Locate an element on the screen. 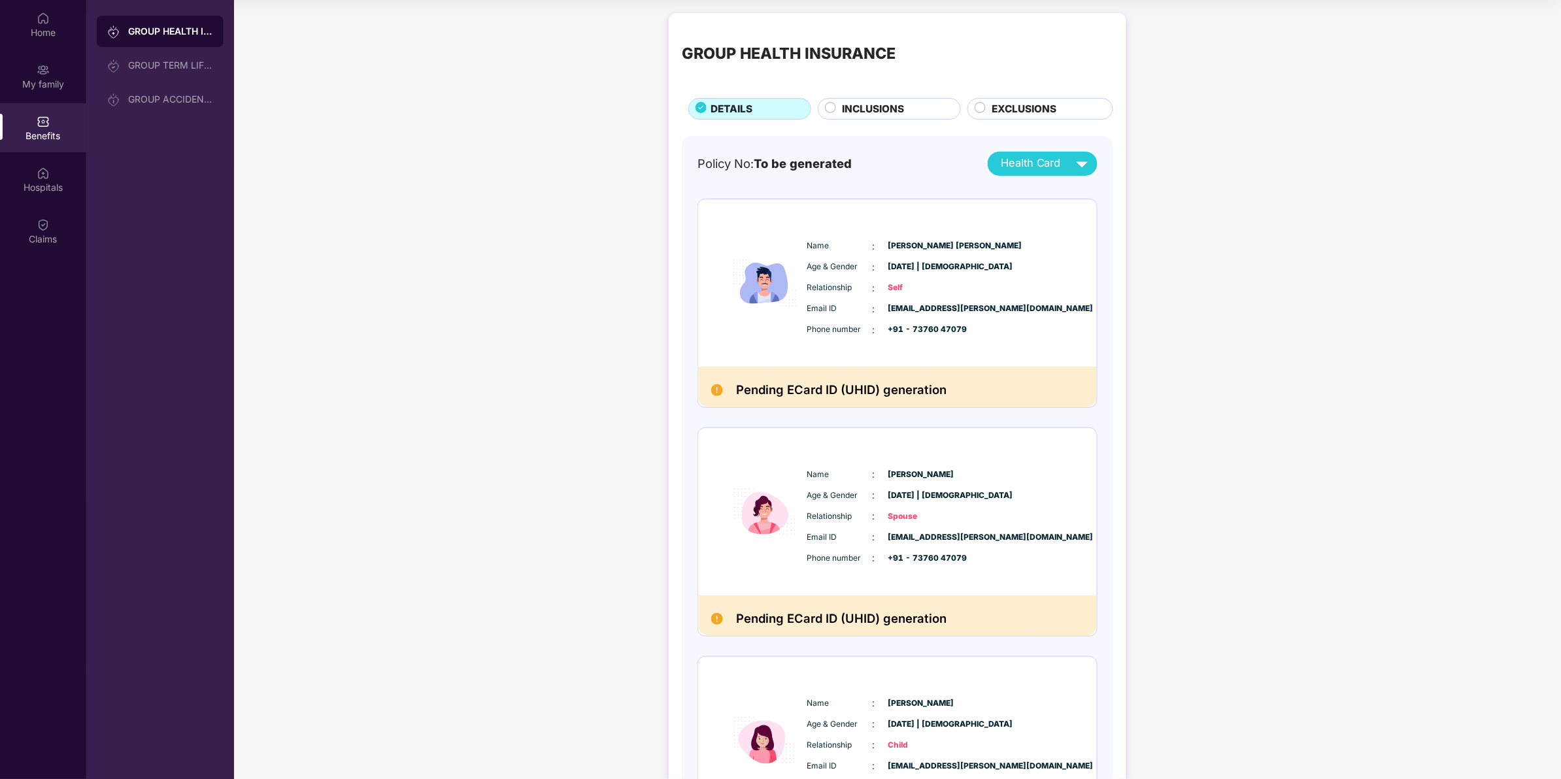 This screenshot has height=779, width=1561. span: Child is located at coordinates (921, 745).